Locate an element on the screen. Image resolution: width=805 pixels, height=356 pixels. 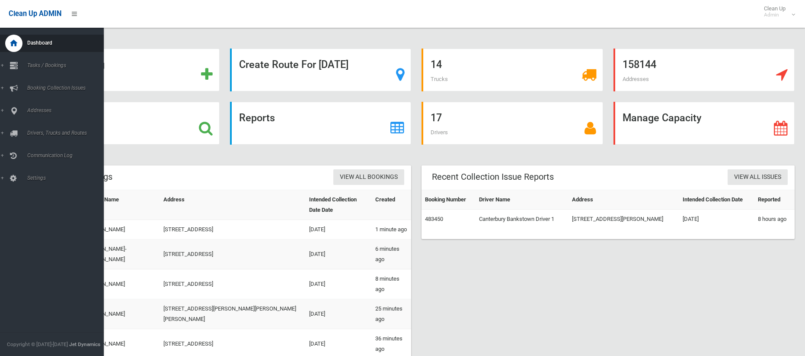
a: View All Bookings is located at coordinates (369, 177).